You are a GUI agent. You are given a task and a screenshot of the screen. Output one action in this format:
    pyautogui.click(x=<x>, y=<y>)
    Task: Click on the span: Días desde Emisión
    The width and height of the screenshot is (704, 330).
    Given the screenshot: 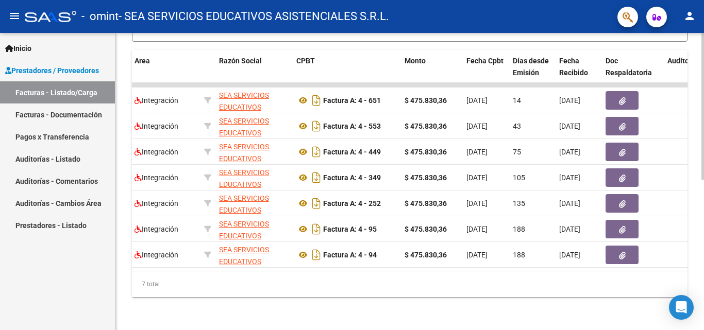 What is the action you would take?
    pyautogui.click(x=531, y=66)
    